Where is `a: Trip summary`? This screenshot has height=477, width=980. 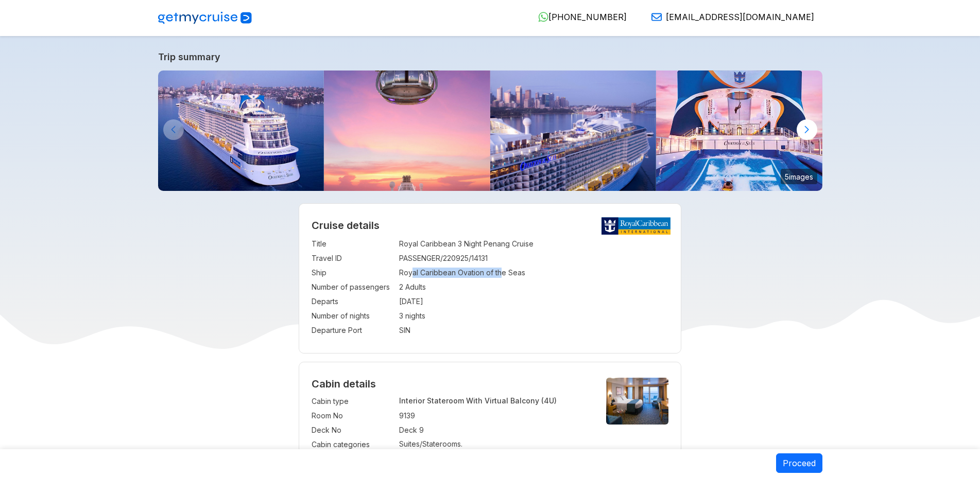 a: Trip summary is located at coordinates (490, 57).